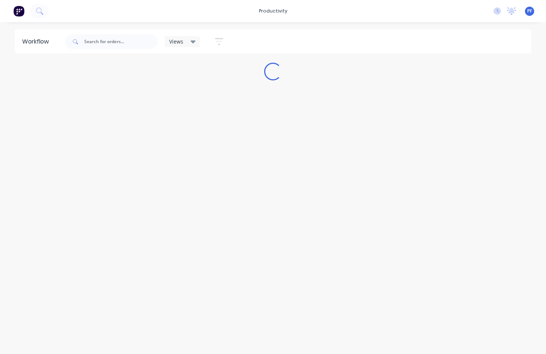 The width and height of the screenshot is (546, 354). What do you see at coordinates (121, 42) in the screenshot?
I see `input: Search for orders...` at bounding box center [121, 42].